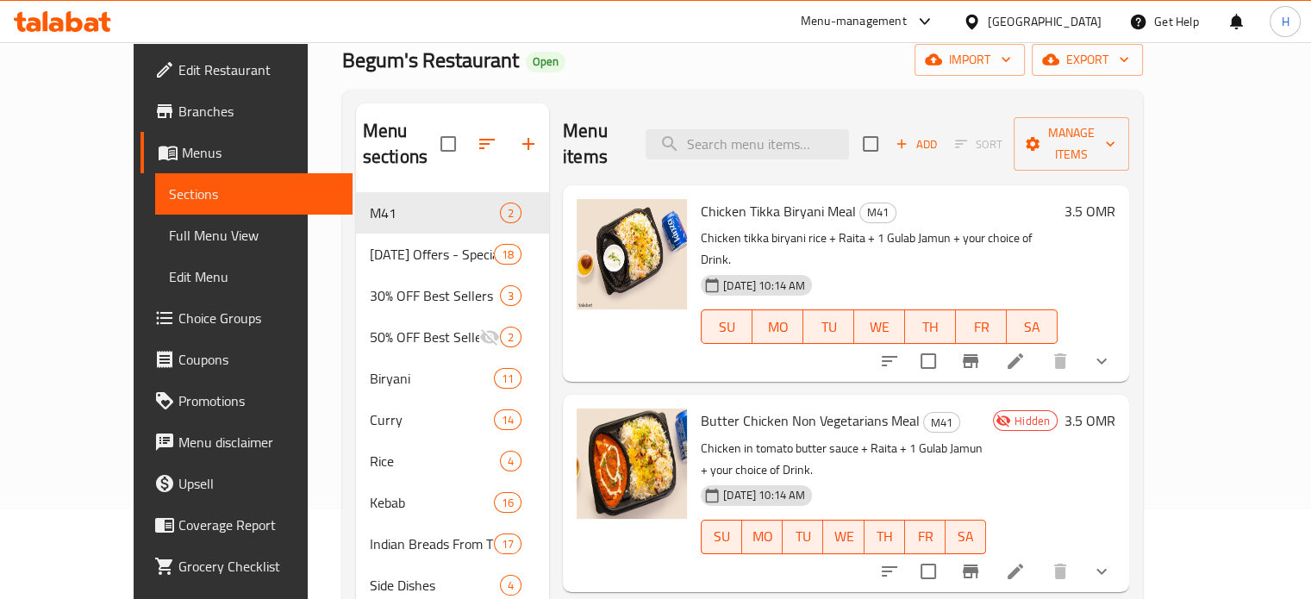 This screenshot has height=599, width=1311. I want to click on span: Grocery Checklist, so click(259, 566).